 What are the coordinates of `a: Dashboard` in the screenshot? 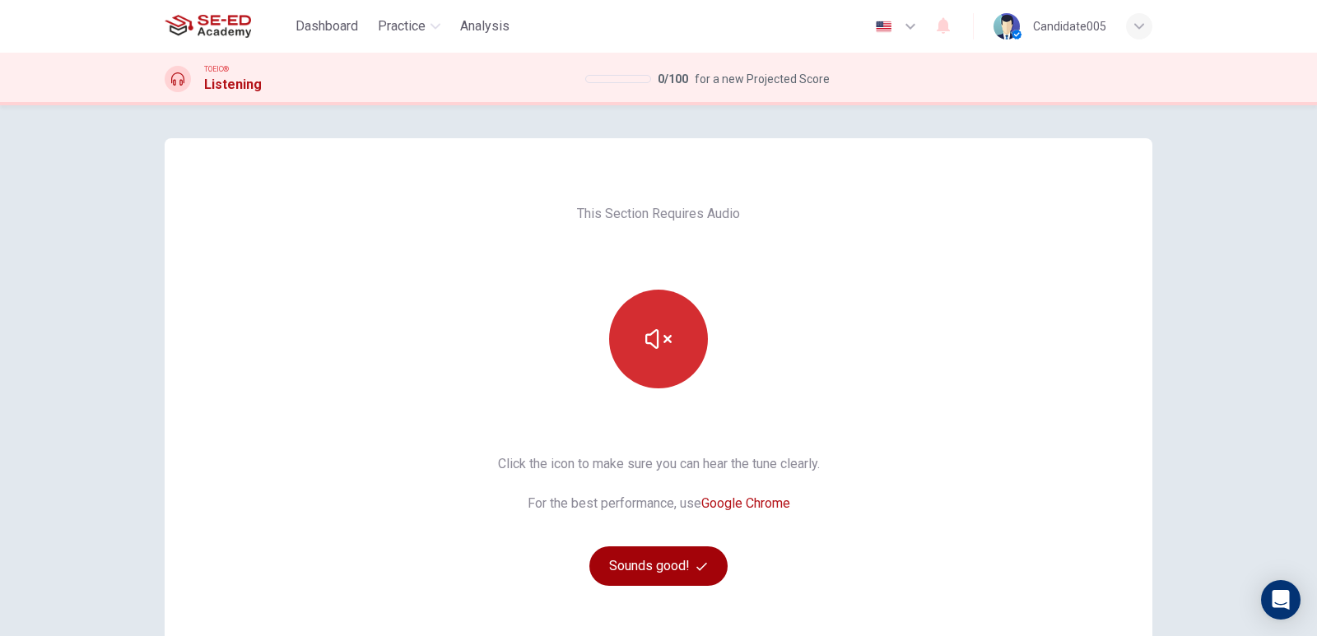 It's located at (327, 26).